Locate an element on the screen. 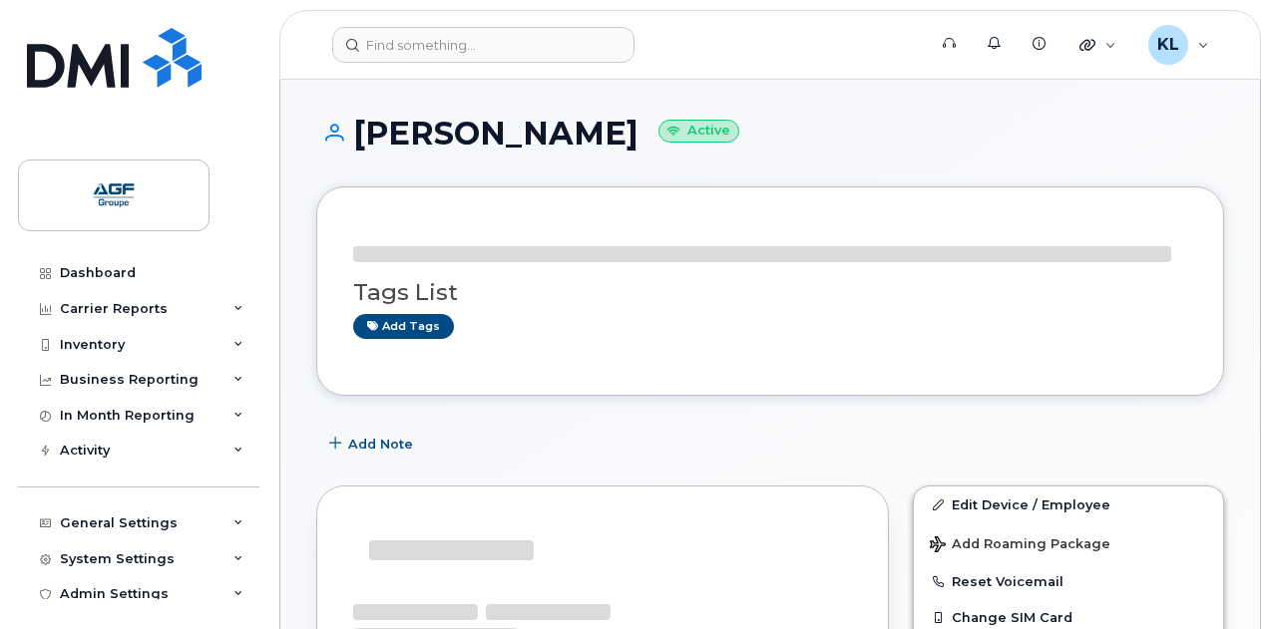 The image size is (1271, 629). a: Edit Device / Employee is located at coordinates (1068, 505).